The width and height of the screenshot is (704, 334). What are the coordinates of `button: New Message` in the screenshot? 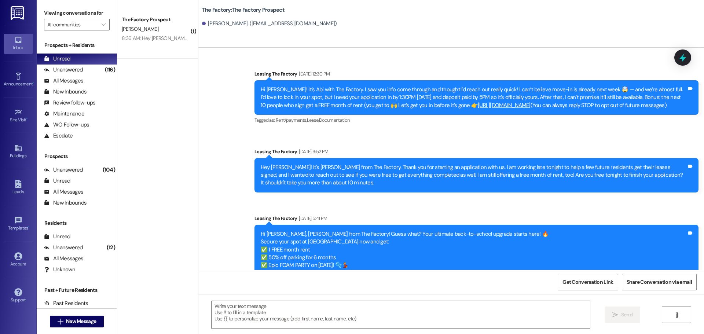 It's located at (77, 322).